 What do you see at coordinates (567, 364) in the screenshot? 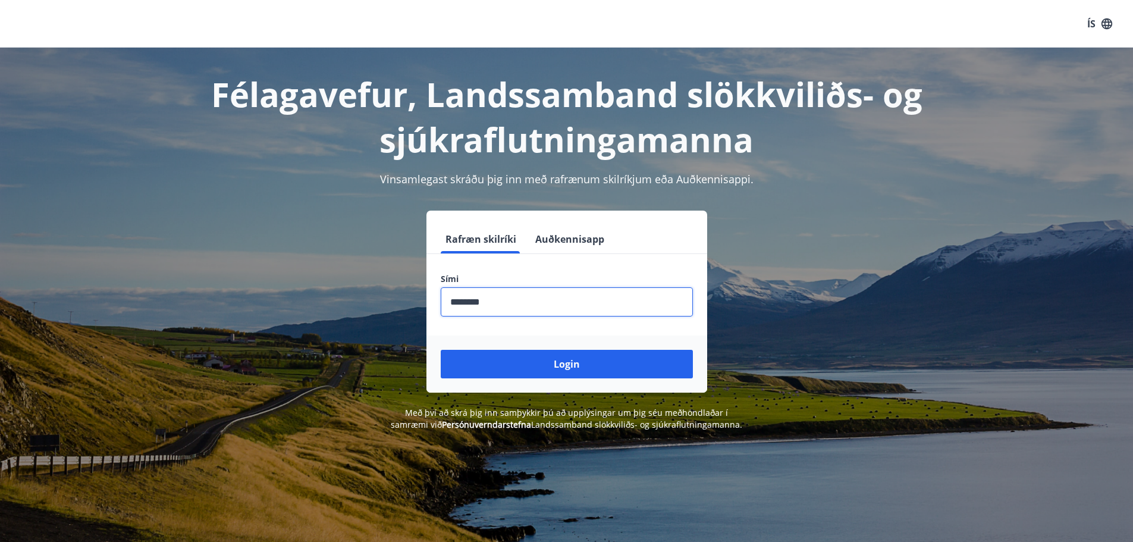
I see `button: Login` at bounding box center [567, 364].